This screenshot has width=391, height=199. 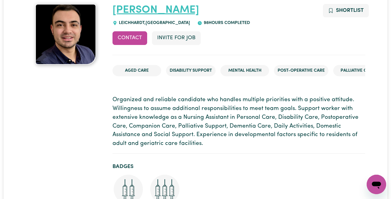 What do you see at coordinates (357, 71) in the screenshot?
I see `li: Palliative care` at bounding box center [357, 71].